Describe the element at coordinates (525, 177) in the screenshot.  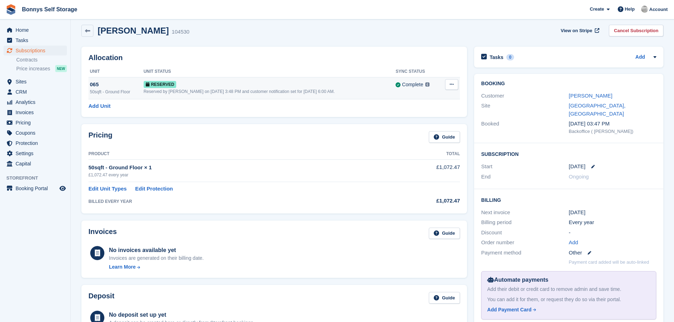
I see `div: End` at that location.